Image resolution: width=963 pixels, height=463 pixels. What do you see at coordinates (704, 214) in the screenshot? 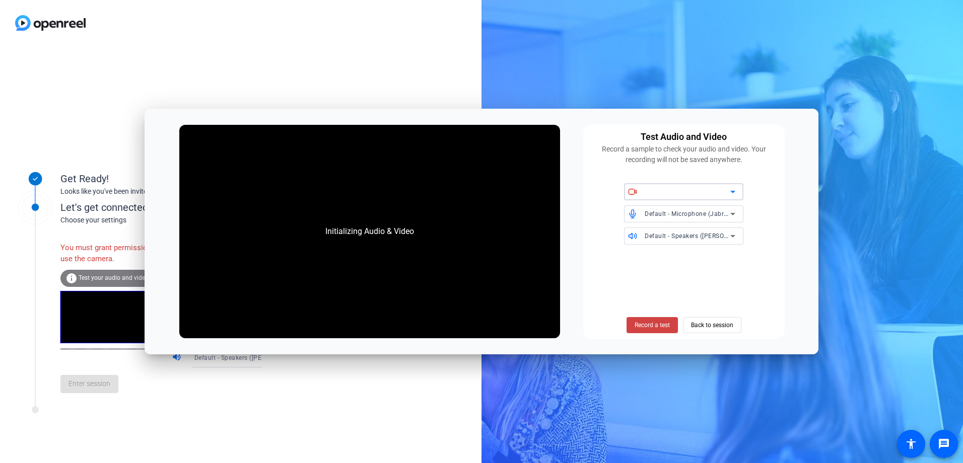
I see `span: Default - Microphone (Jabra Speak 710)` at bounding box center [704, 214].